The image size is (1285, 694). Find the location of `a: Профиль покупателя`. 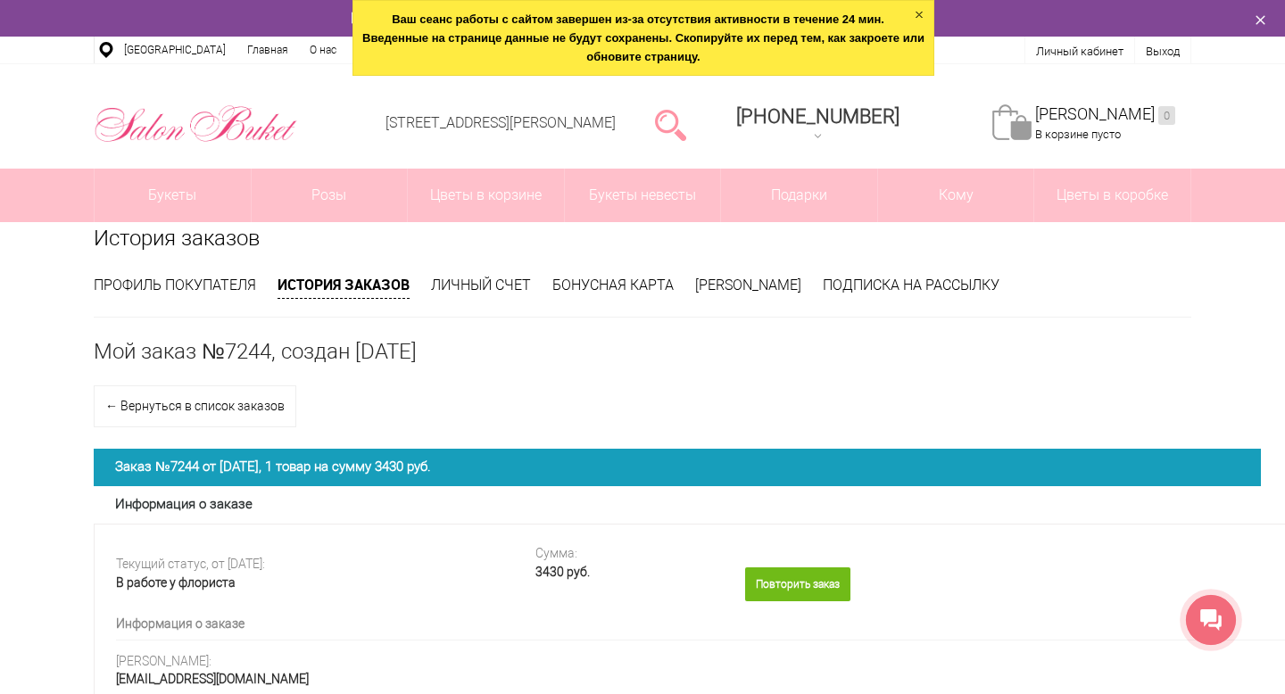

a: Профиль покупателя is located at coordinates (175, 285).